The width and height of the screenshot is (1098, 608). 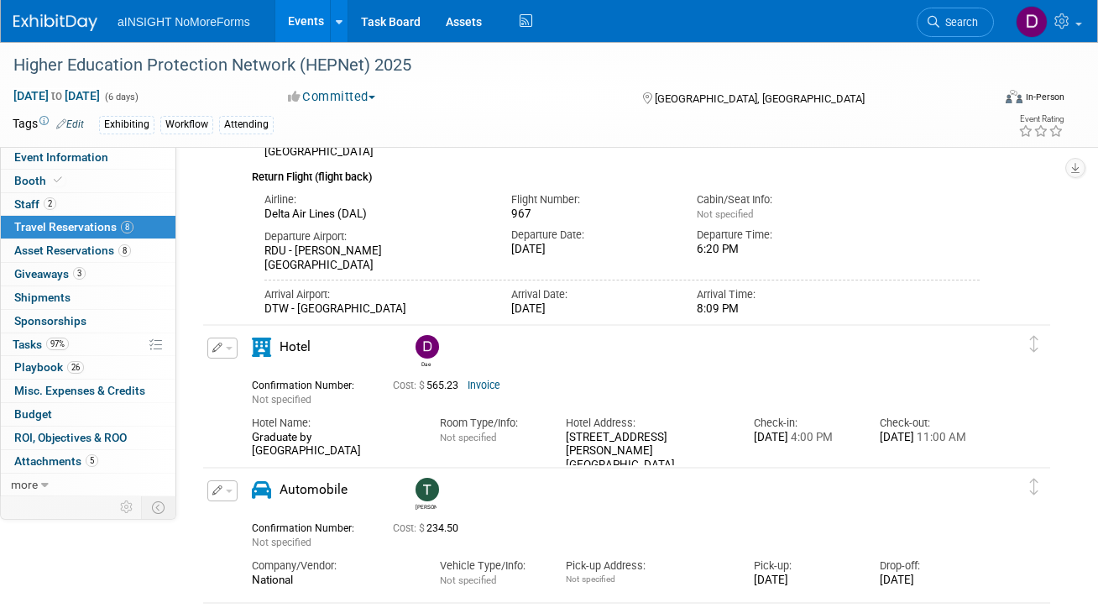 What do you see at coordinates (50, 274) in the screenshot?
I see `span: Giveaways` at bounding box center [50, 274].